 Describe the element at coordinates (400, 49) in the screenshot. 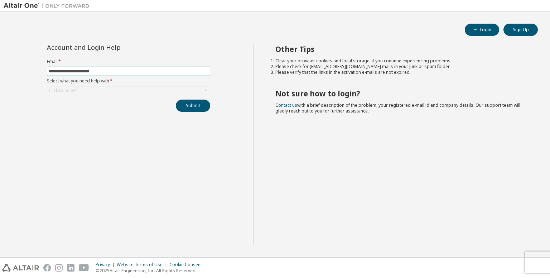

I see `h2: Other Tips` at that location.